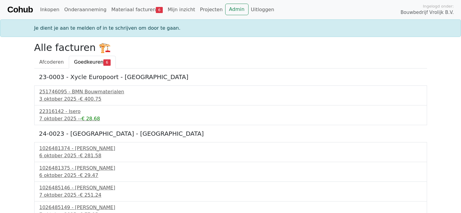 Image resolution: width=461 pixels, height=213 pixels. Describe the element at coordinates (231, 92) in the screenshot. I see `div: 251746095 - BMN Bouwmaterialen` at that location.